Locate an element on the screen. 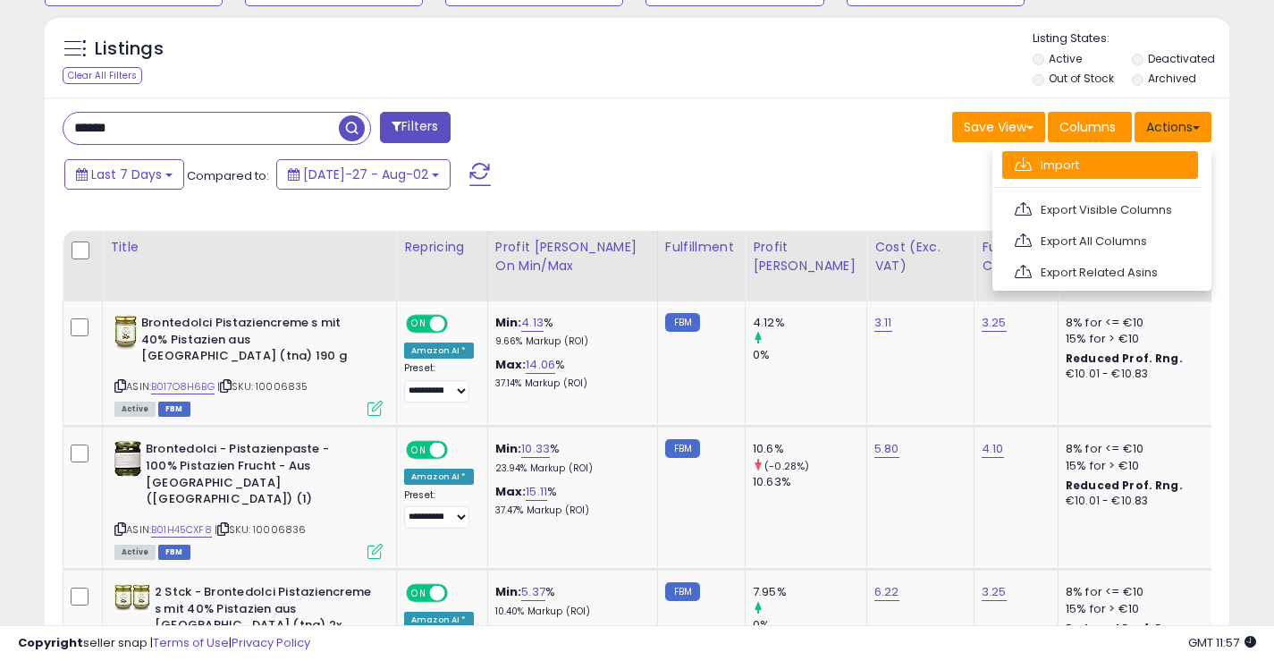  p: 9.66% Markup (ROI) is located at coordinates (570, 342).